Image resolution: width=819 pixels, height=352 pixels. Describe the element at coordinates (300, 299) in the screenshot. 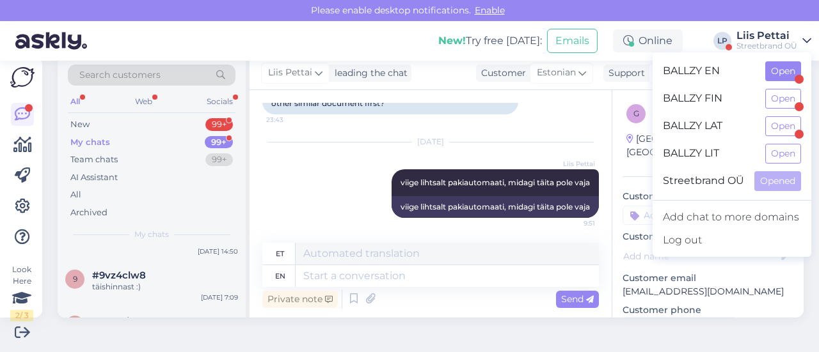

I see `div: Private note` at that location.